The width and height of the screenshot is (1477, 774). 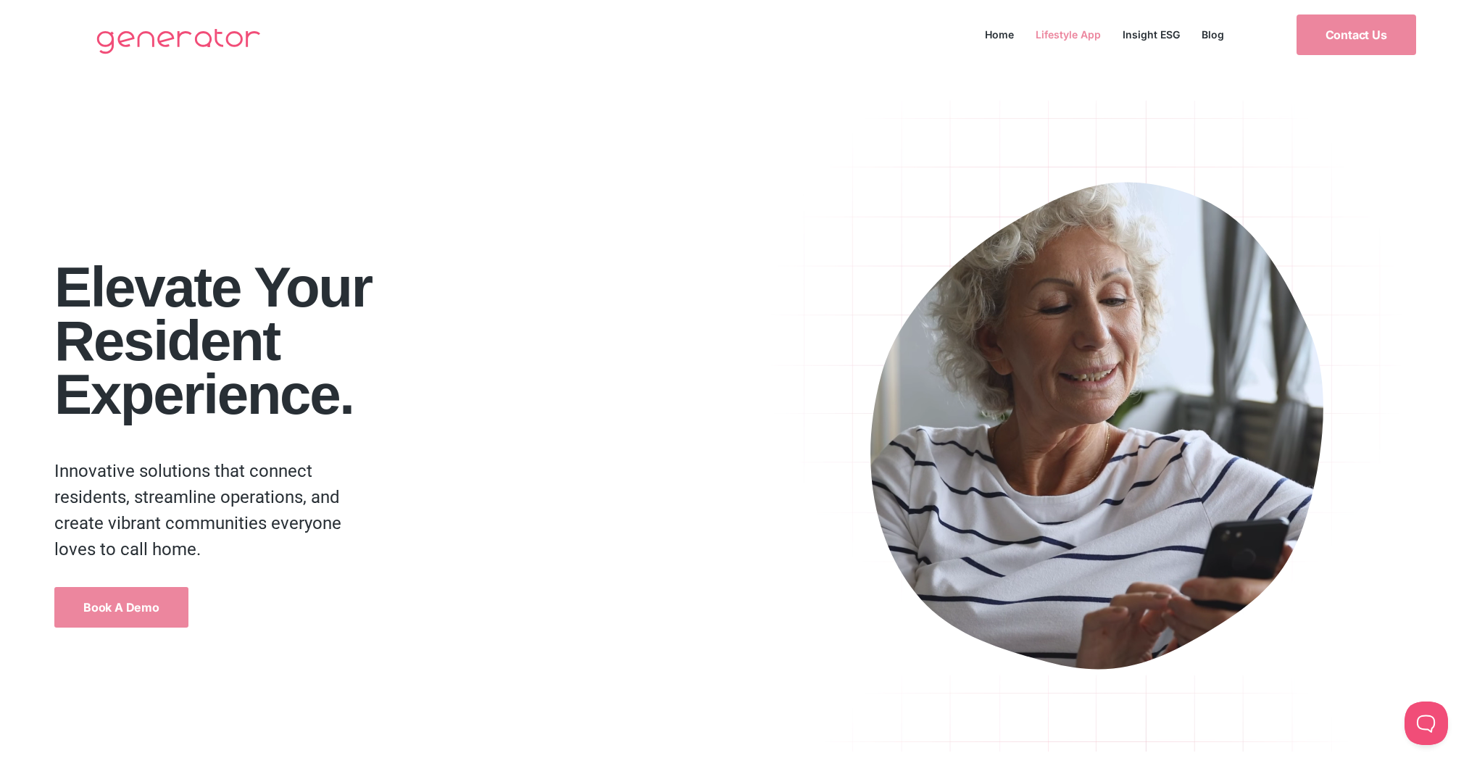 What do you see at coordinates (1356, 35) in the screenshot?
I see `span: Contact Us` at bounding box center [1356, 35].